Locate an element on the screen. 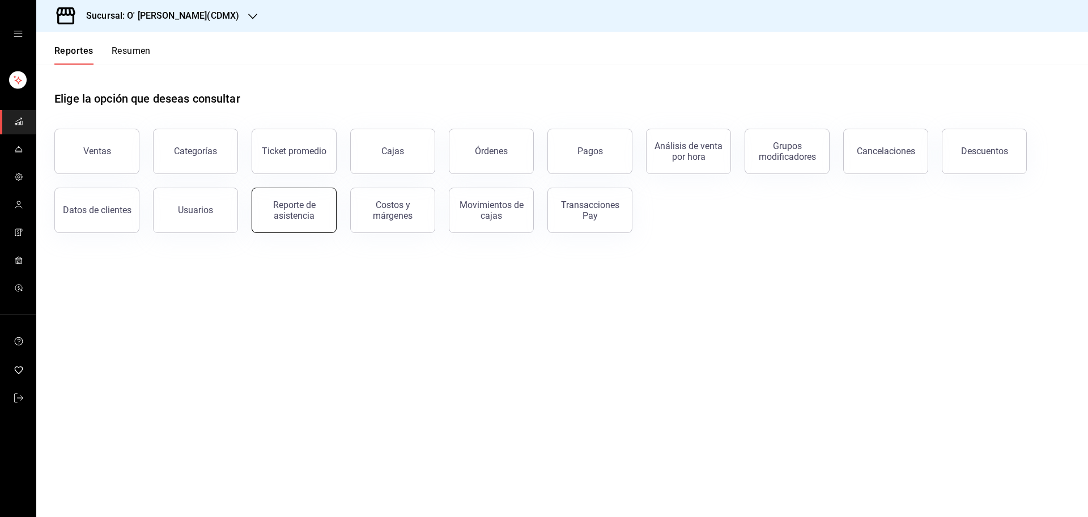 Image resolution: width=1088 pixels, height=517 pixels. button: Descuentos is located at coordinates (984, 151).